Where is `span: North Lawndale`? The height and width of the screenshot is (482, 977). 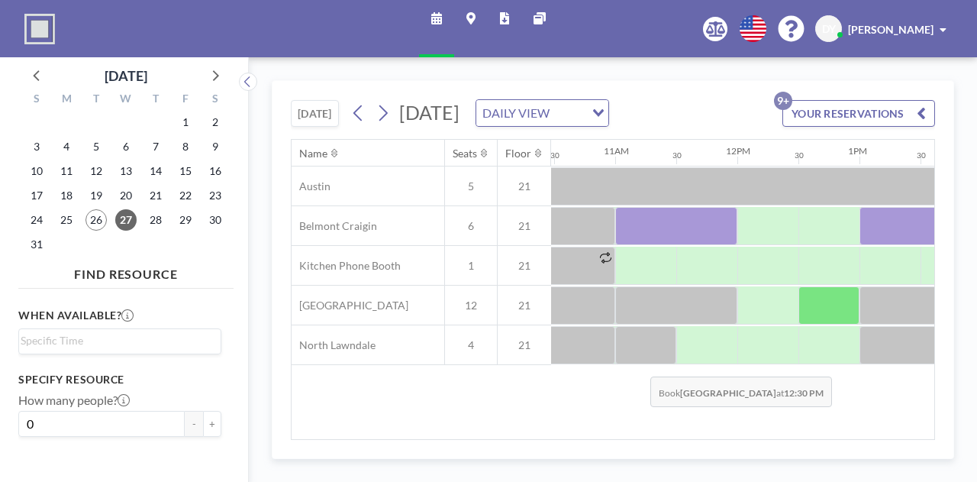 span: North Lawndale is located at coordinates (334, 345).